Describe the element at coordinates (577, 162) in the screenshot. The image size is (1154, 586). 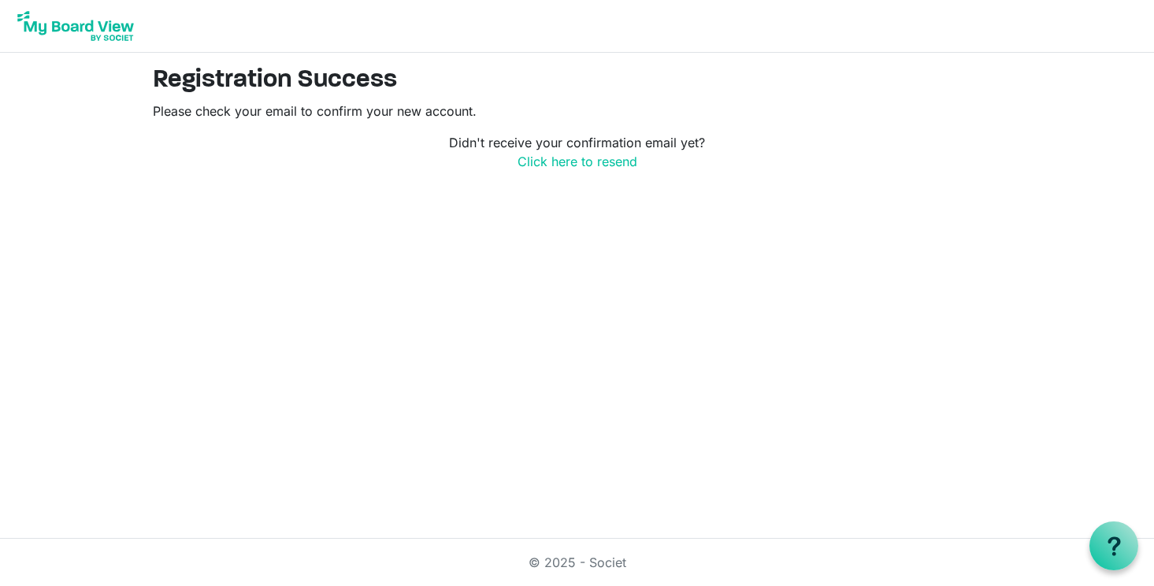
I see `a: Click here to resend` at that location.